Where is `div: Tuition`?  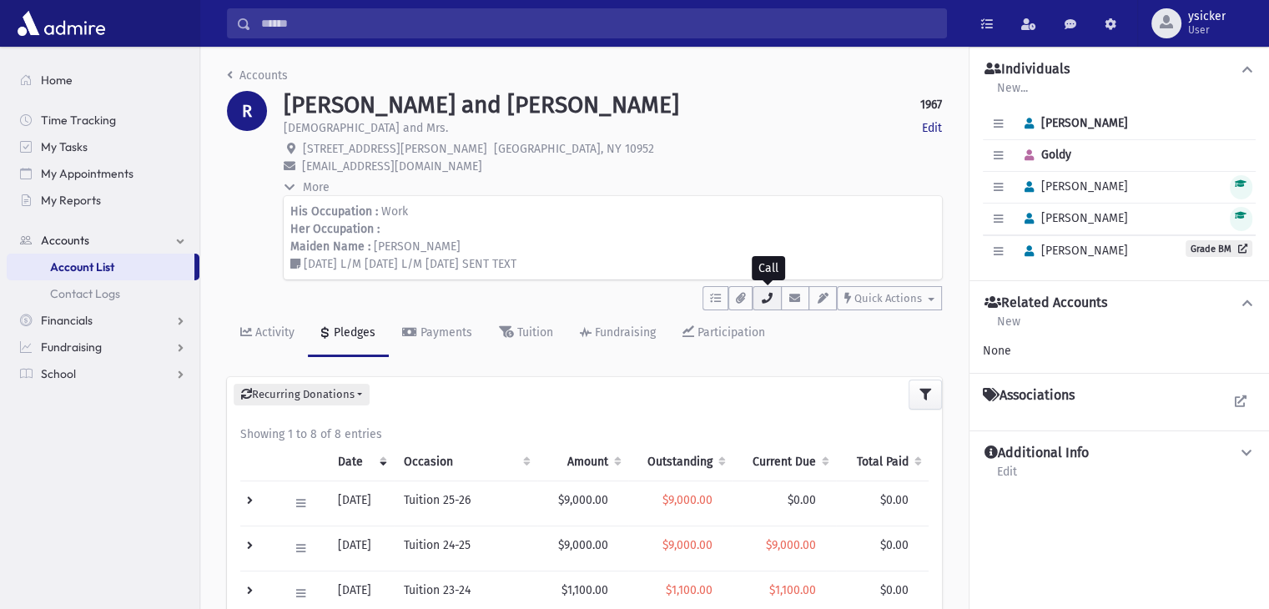
div: Tuition is located at coordinates (533, 332).